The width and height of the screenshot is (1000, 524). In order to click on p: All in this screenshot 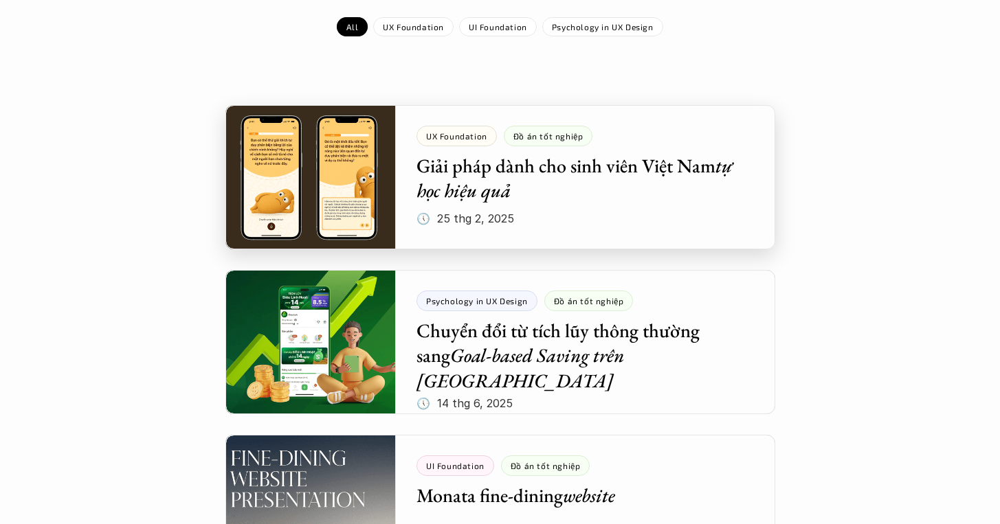, I will do `click(352, 27)`.